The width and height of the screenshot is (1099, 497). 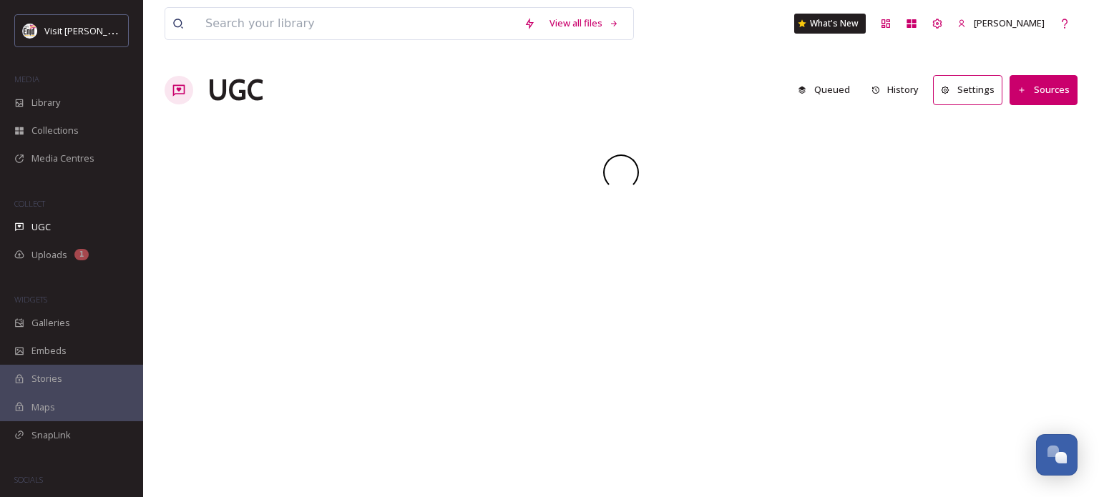 What do you see at coordinates (1043, 89) in the screenshot?
I see `a: Sources` at bounding box center [1043, 89].